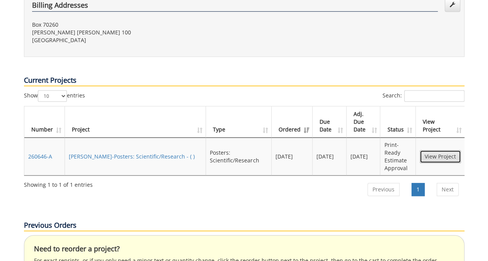 Image resolution: width=488 pixels, height=261 pixels. What do you see at coordinates (239, 122) in the screenshot?
I see `th: Type: activate to sort column ascending` at bounding box center [239, 122].